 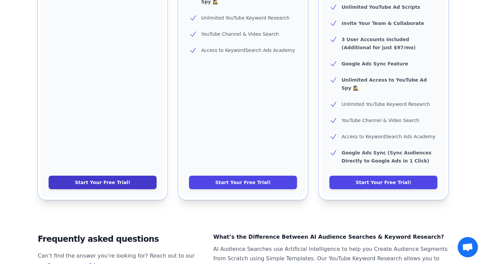 What do you see at coordinates (120, 239) in the screenshot?
I see `h2: Frequently asked questions` at bounding box center [120, 239].